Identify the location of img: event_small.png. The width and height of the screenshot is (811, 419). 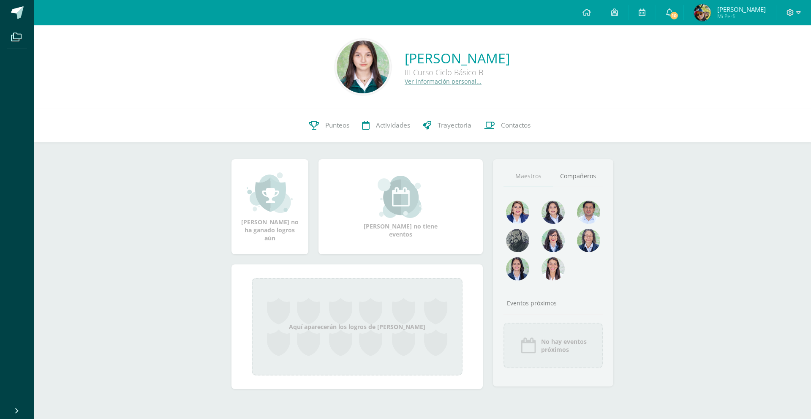
(400, 197).